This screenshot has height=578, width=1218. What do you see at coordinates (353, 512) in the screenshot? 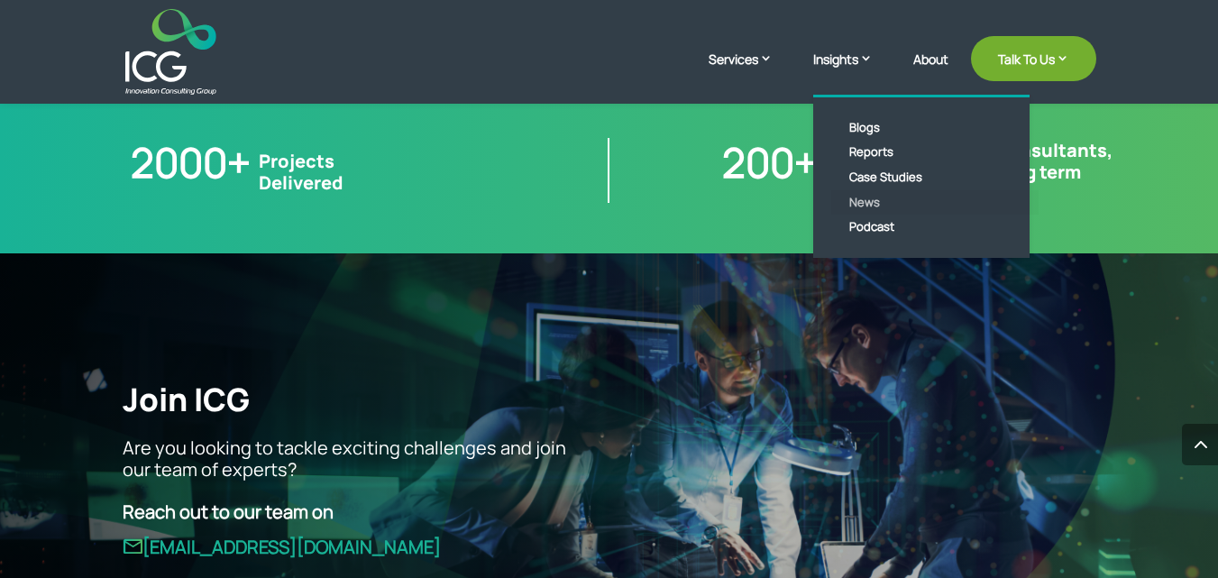
I see `p: Reach out to our team on` at bounding box center [353, 512].